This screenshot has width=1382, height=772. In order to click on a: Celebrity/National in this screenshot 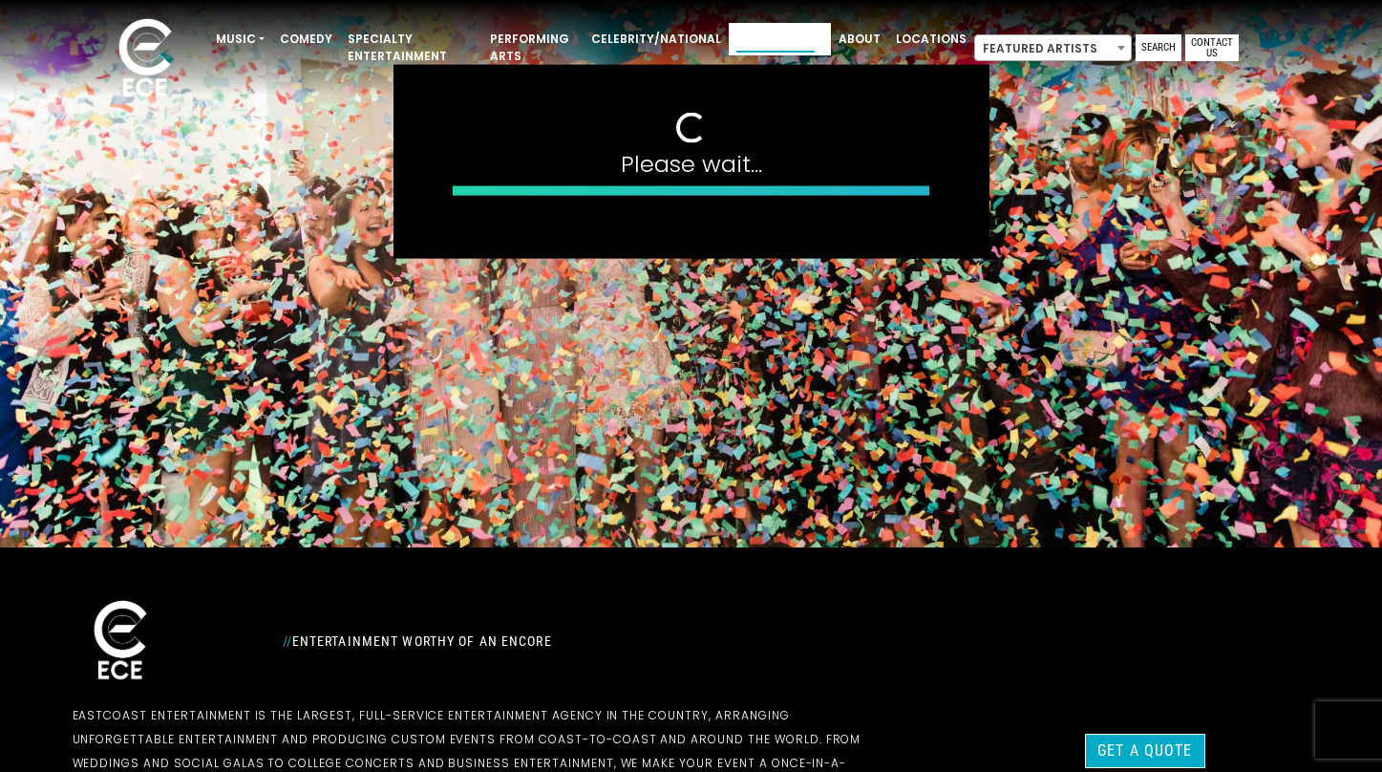, I will do `click(656, 39)`.